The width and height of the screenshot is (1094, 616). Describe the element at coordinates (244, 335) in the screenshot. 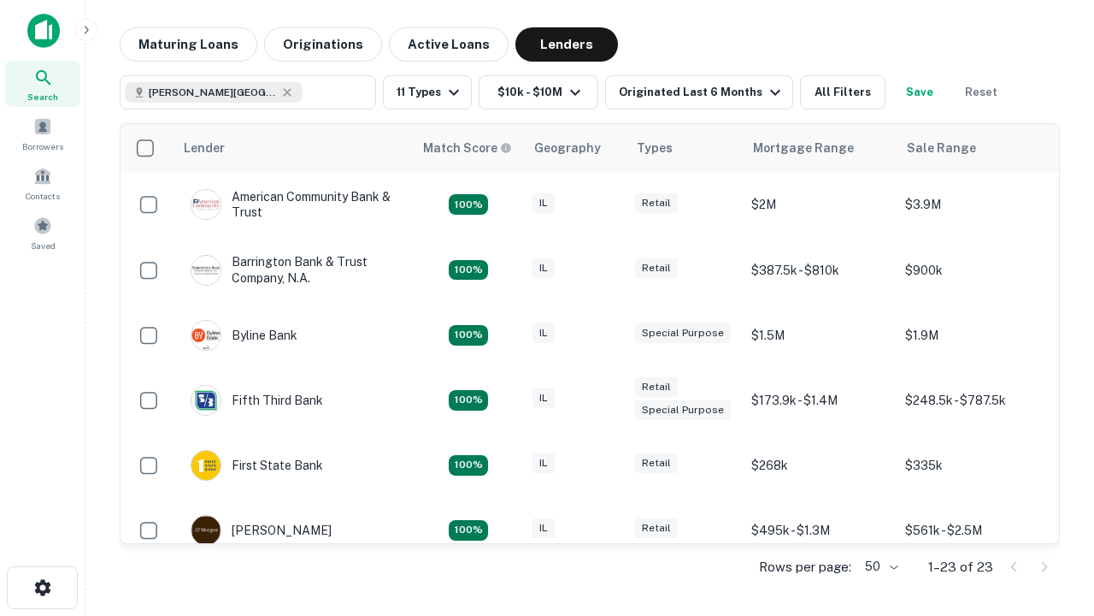

I see `div: Byline Bank` at that location.